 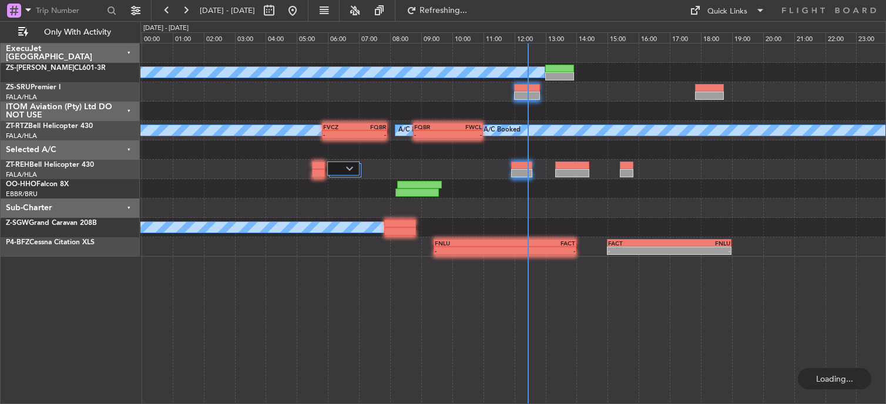 What do you see at coordinates (17, 223) in the screenshot?
I see `span: Z-SGW` at bounding box center [17, 223].